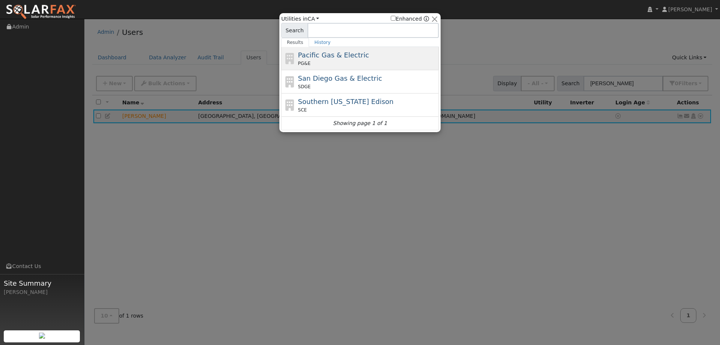  Describe the element at coordinates (334, 55) in the screenshot. I see `span: Pacific Gas & Electric` at that location.